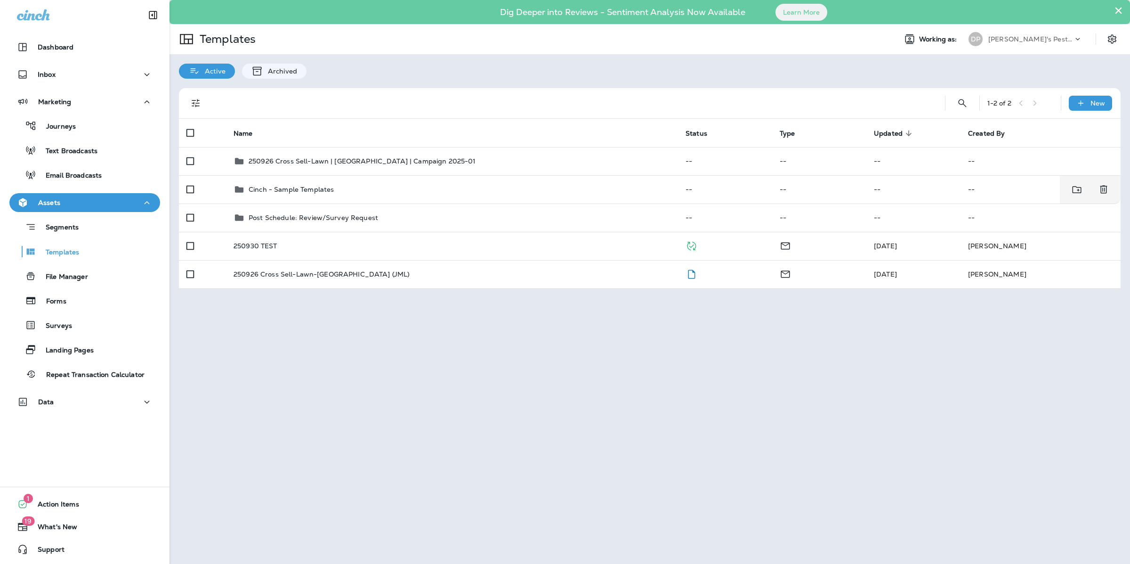  I want to click on button: Email Broadcasts, so click(85, 175).